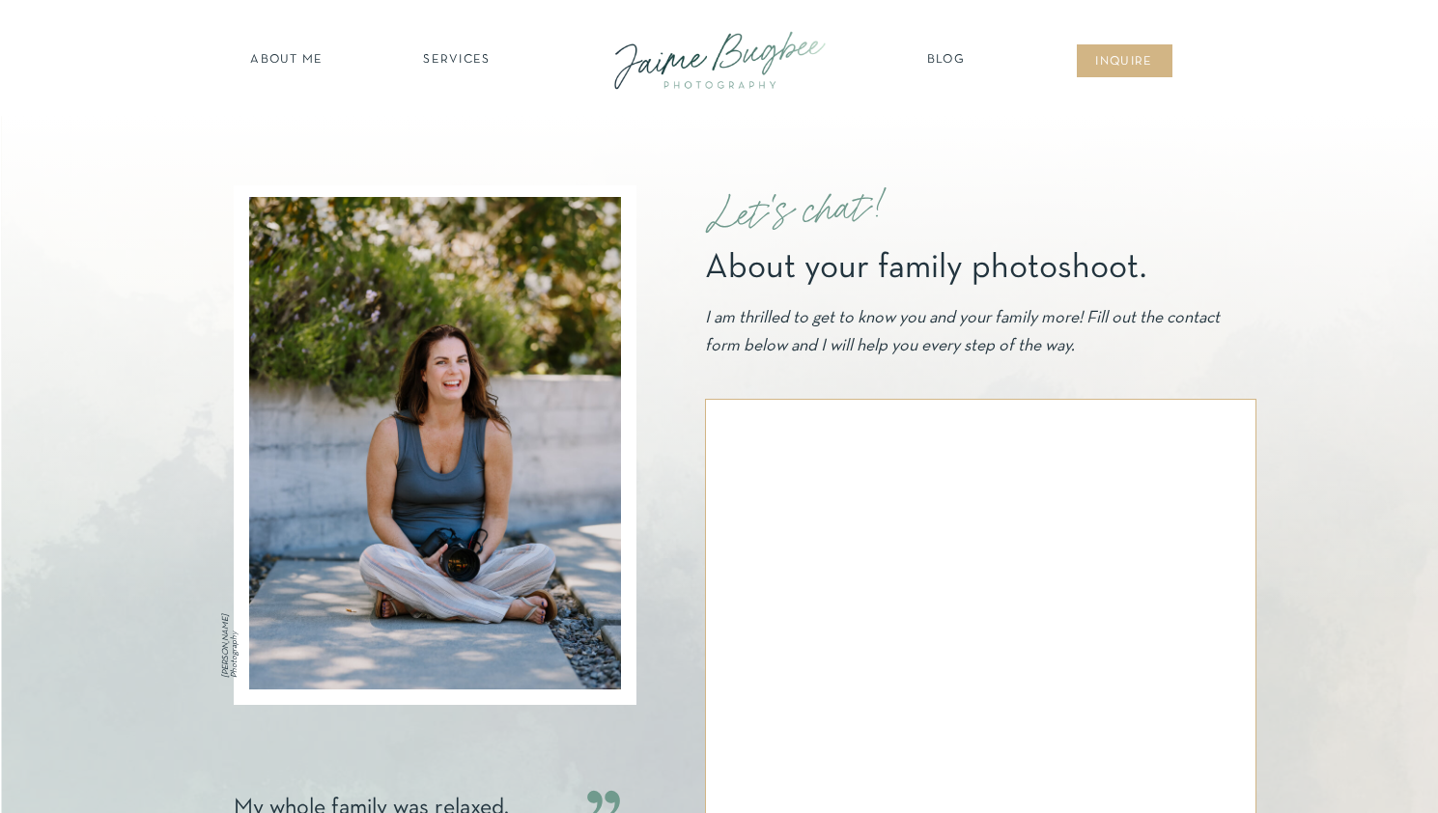 The image size is (1438, 813). Describe the element at coordinates (287, 61) in the screenshot. I see `a: about ME` at that location.